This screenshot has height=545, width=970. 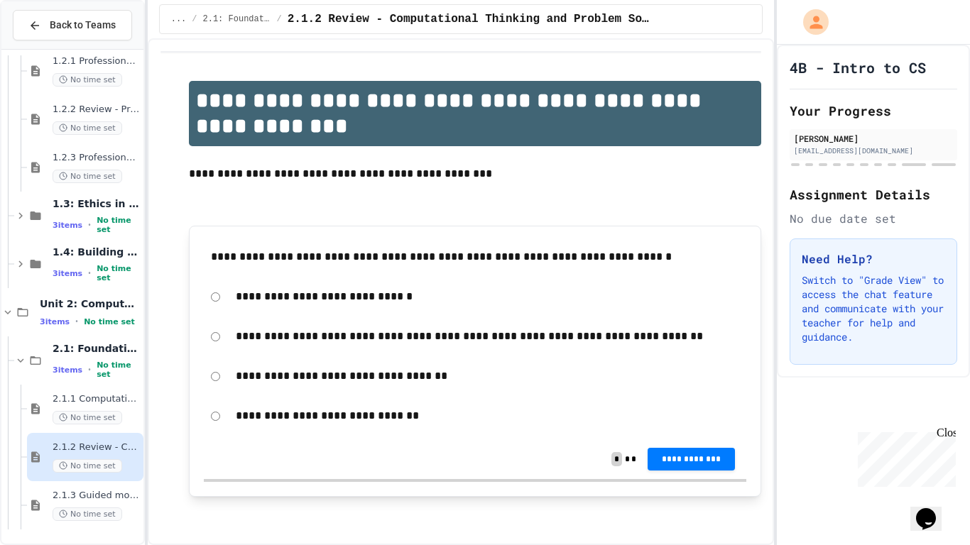 I want to click on button: Back to Teams, so click(x=72, y=25).